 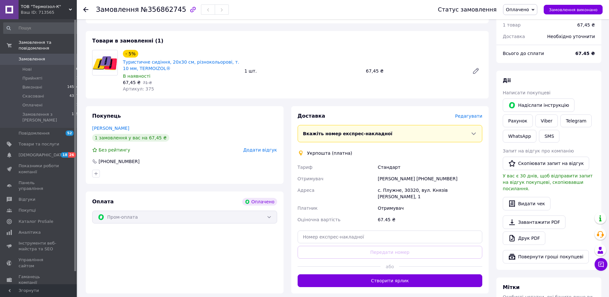 I want to click on a: Редагувати, so click(x=476, y=71).